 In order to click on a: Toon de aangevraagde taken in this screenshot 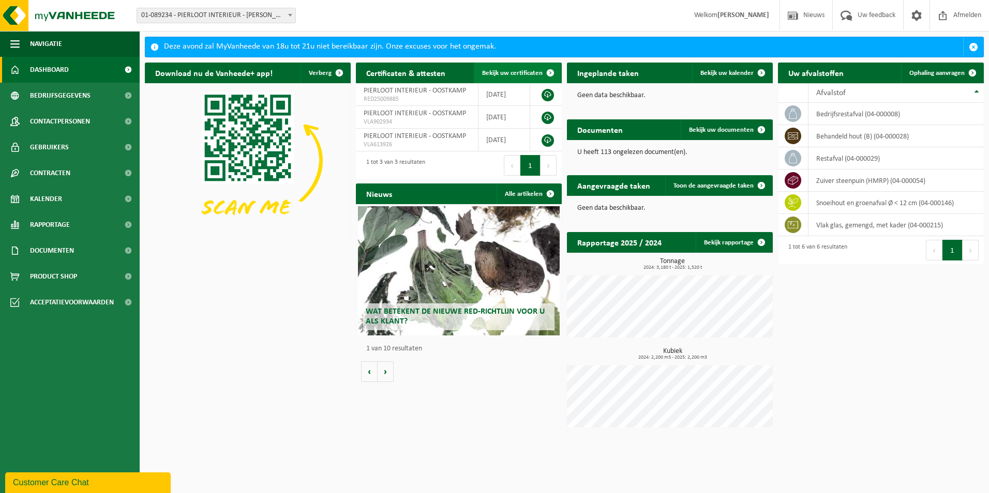, I will do `click(718, 186)`.